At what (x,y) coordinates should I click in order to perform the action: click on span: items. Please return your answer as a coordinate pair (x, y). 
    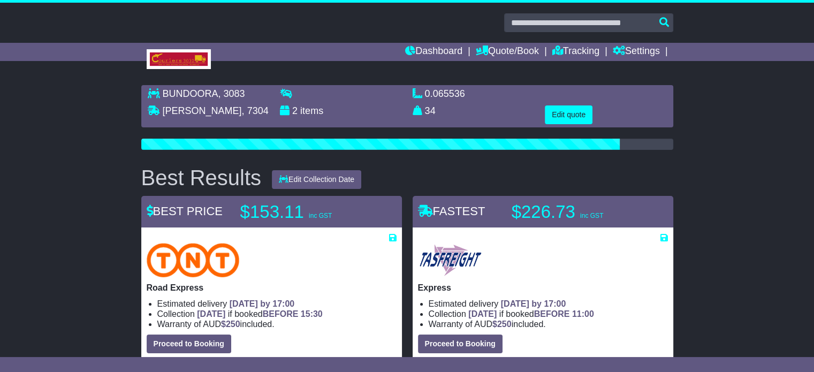
    Looking at the image, I should click on (311, 111).